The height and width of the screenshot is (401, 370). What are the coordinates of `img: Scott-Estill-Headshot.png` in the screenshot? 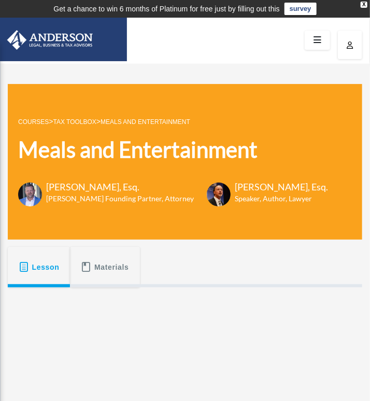 It's located at (219, 195).